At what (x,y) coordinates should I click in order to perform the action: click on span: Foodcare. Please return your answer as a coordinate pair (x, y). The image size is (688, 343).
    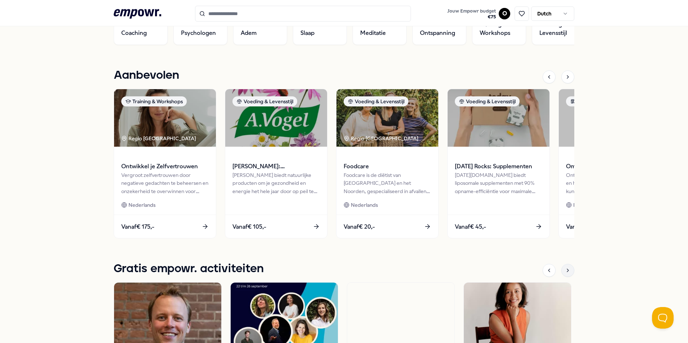
    Looking at the image, I should click on (387, 167).